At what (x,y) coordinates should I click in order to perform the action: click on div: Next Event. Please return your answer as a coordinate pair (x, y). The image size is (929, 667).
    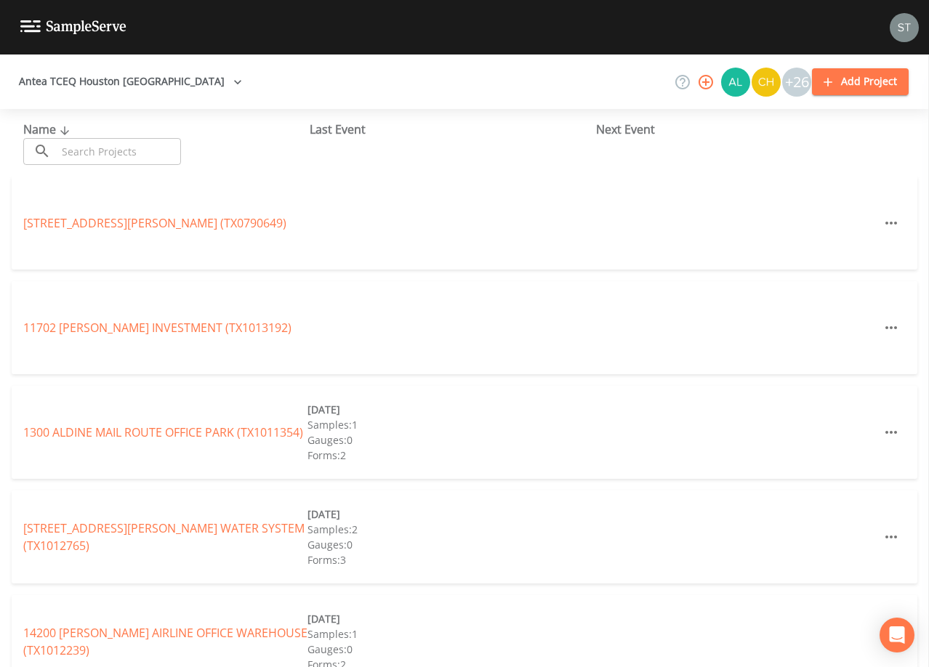
    Looking at the image, I should click on (739, 129).